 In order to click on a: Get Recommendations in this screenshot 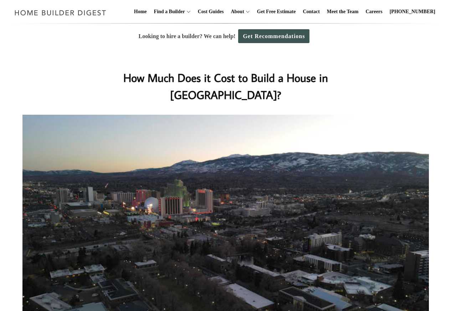, I will do `click(274, 36)`.